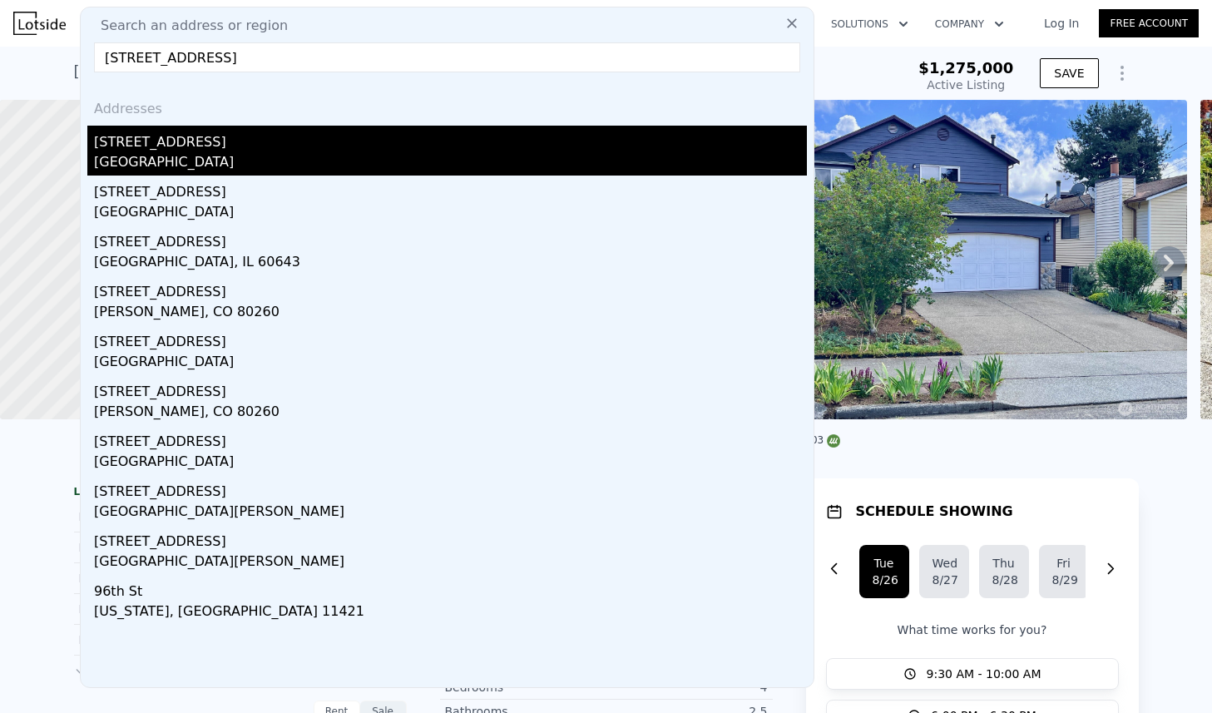  Describe the element at coordinates (153, 640) in the screenshot. I see `div: Listed` at that location.